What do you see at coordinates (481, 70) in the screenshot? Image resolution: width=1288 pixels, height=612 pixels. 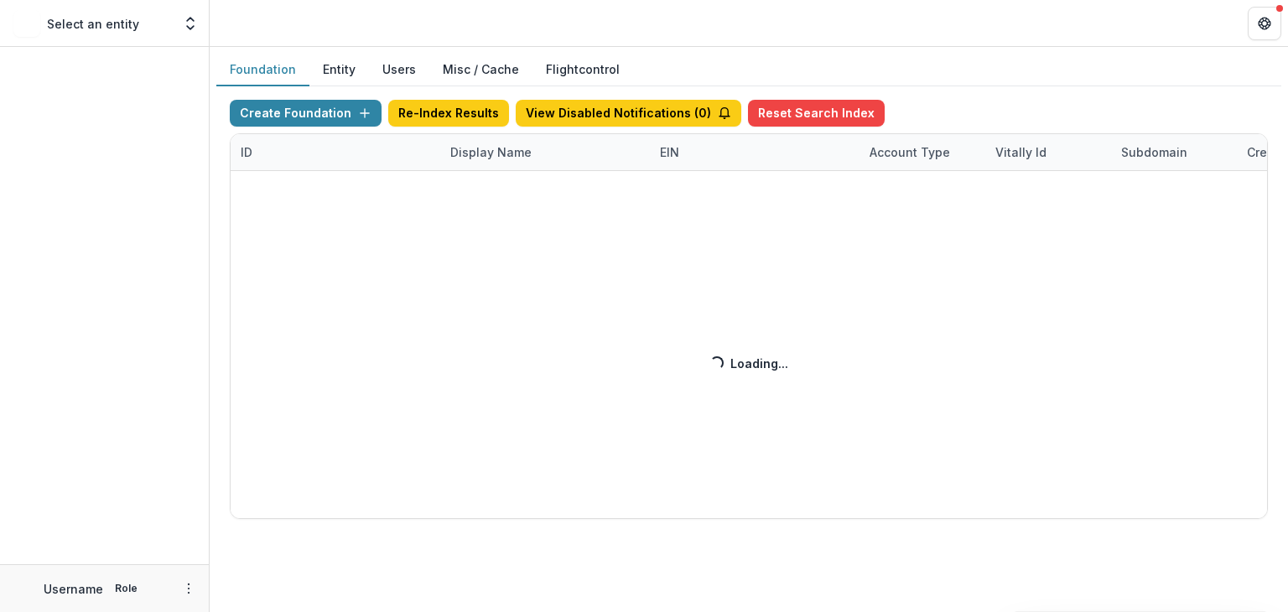 I see `button: Misc / Cache` at bounding box center [481, 70].